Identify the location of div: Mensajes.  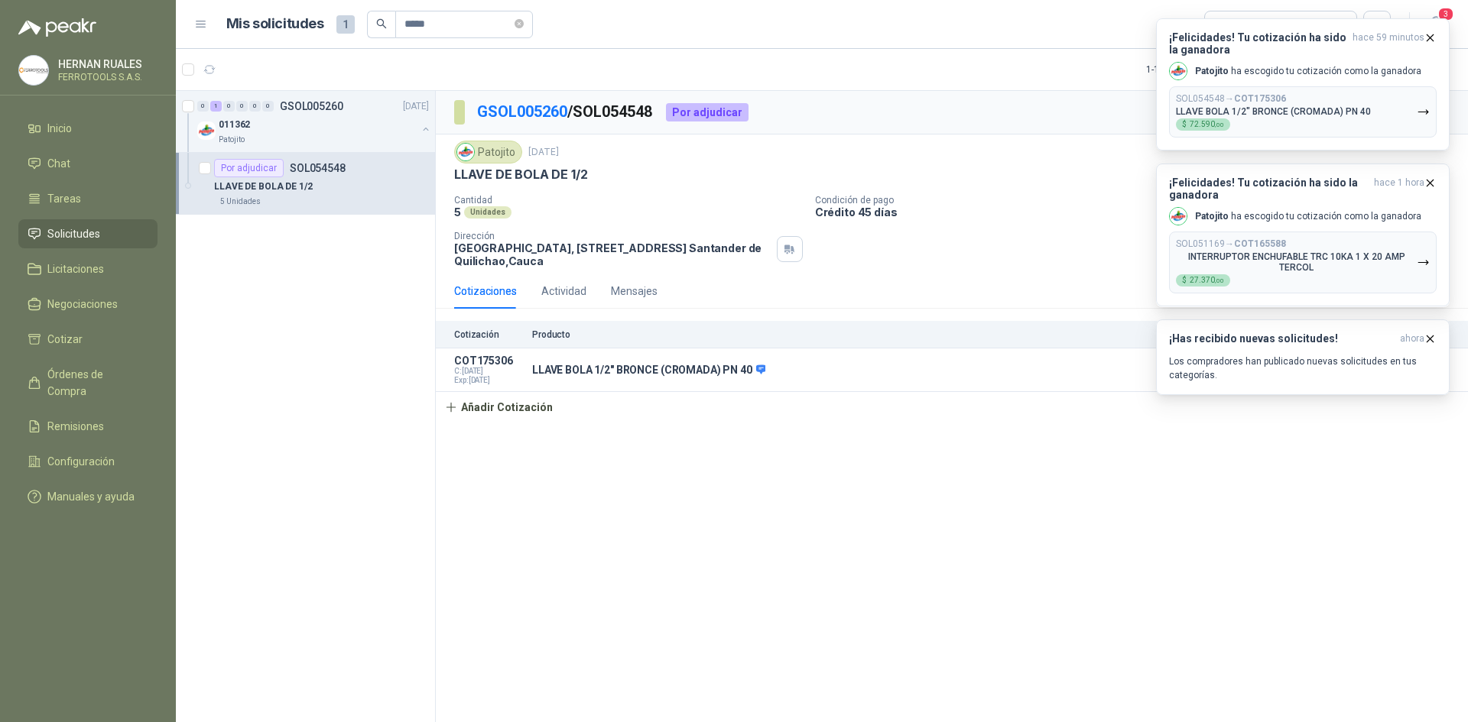
(634, 291).